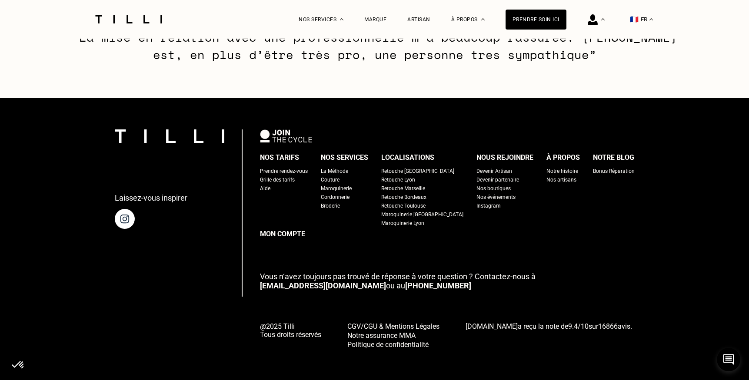  What do you see at coordinates (284, 171) in the screenshot?
I see `a: Prendre rendez-vous` at bounding box center [284, 171].